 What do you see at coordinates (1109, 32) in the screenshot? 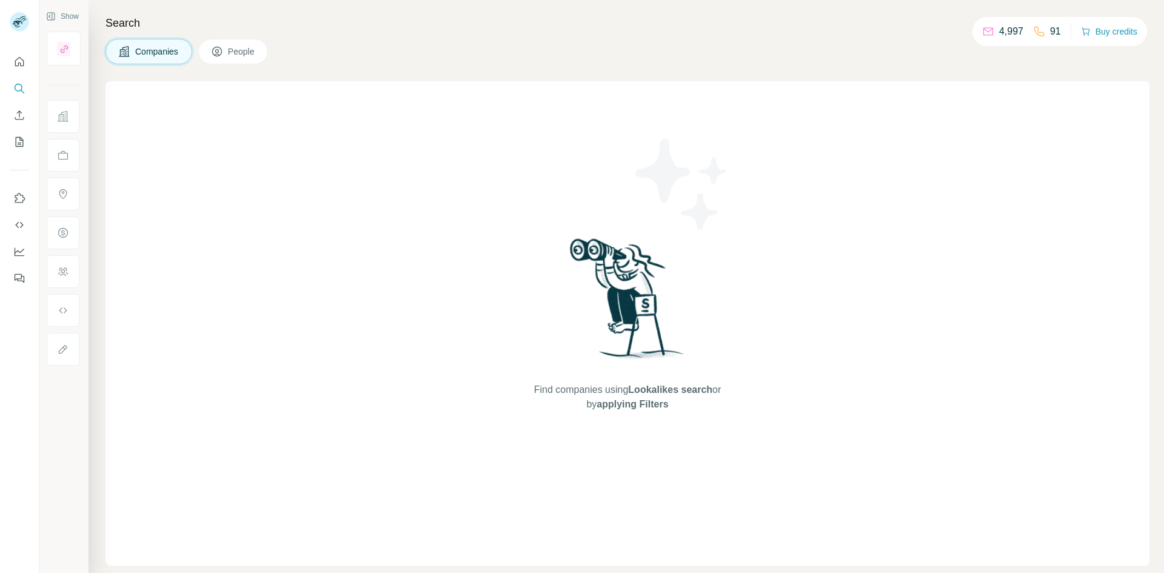
I see `button: Buy credits` at bounding box center [1109, 32].